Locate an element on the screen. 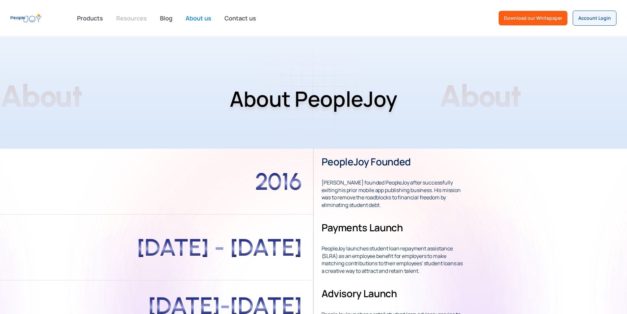 The image size is (627, 314). a: About us is located at coordinates (198, 18).